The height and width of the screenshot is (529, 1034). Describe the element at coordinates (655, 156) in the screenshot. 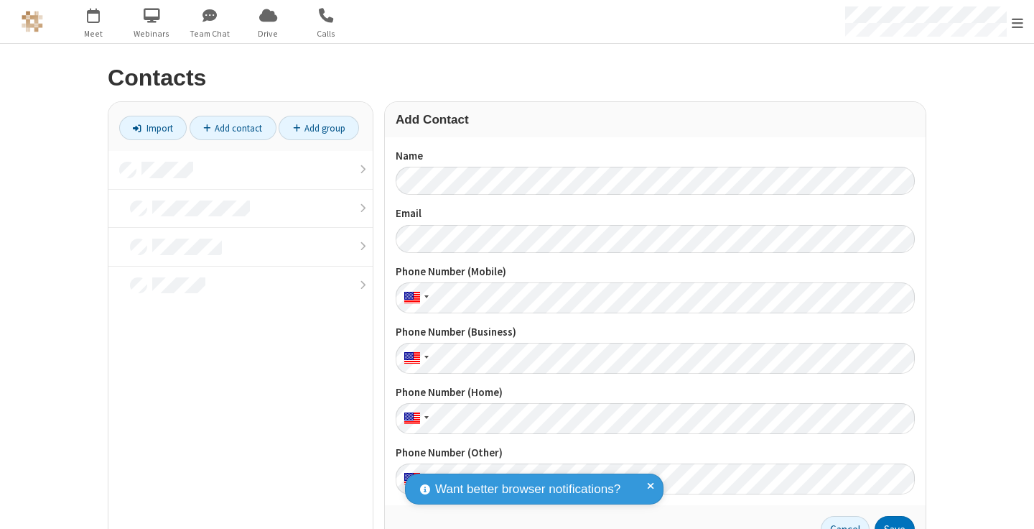

I see `label: Name` at that location.